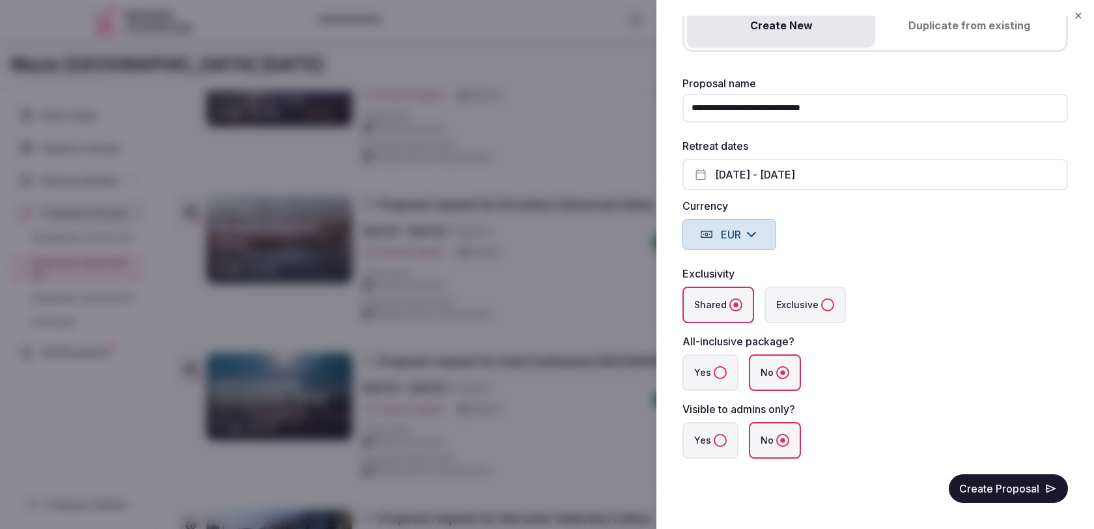  I want to click on button: Create New, so click(781, 26).